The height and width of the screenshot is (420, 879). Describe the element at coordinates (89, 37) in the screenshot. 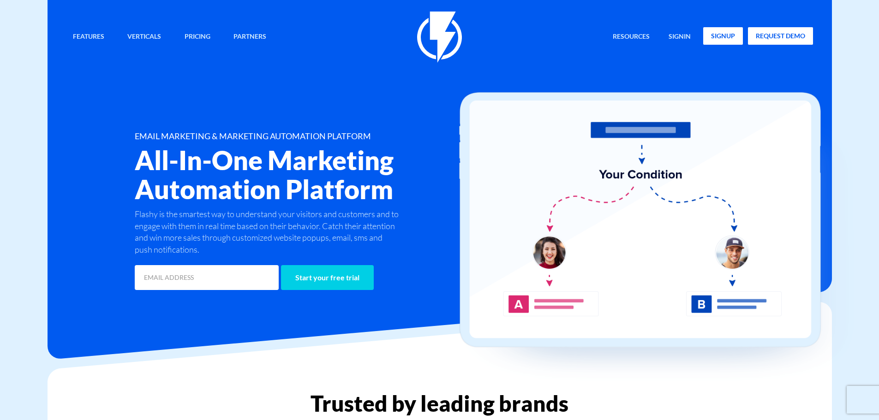

I see `a: Features` at that location.